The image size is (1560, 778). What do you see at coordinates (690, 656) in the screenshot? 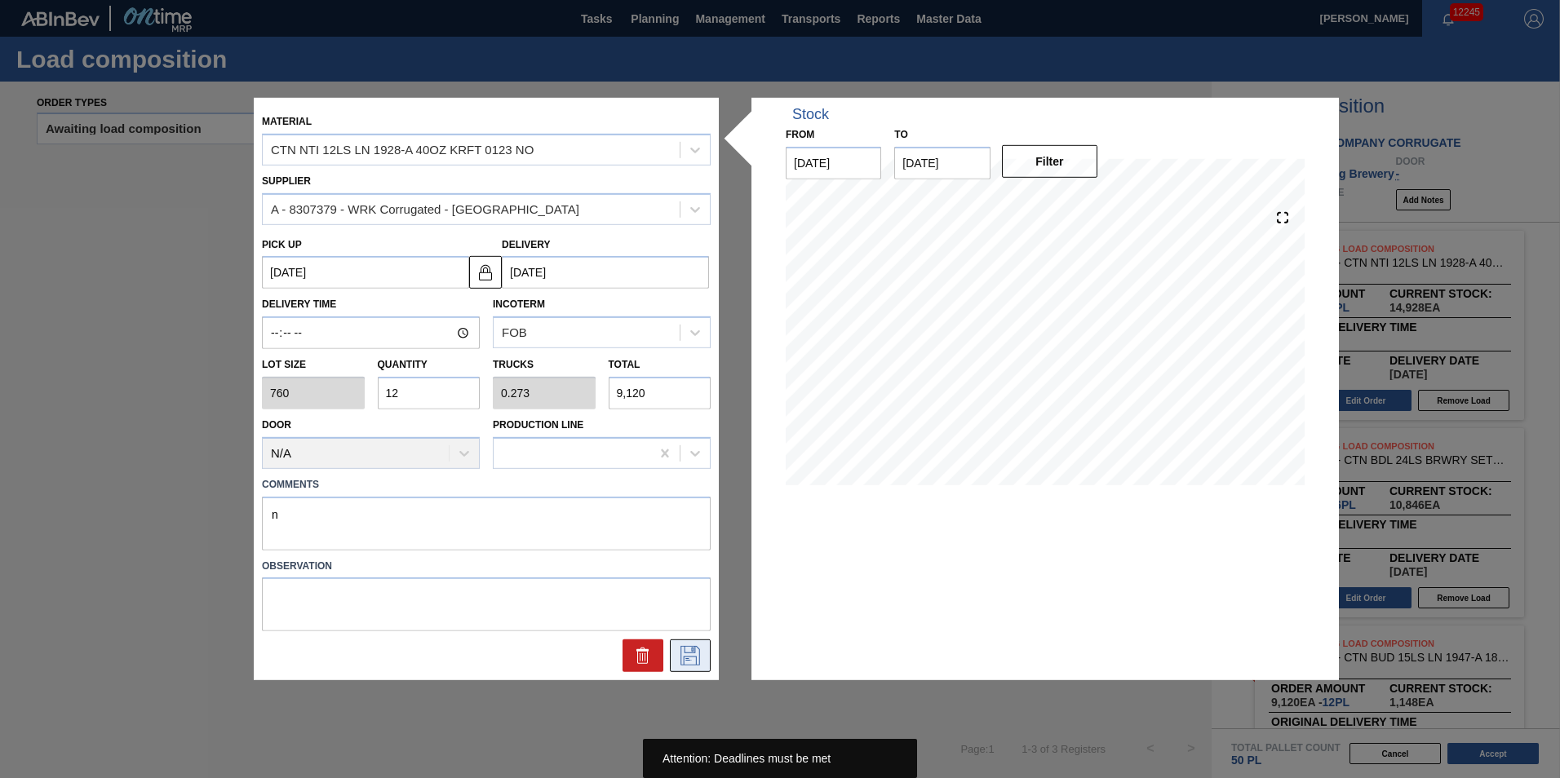
I see `div: Save Suggestion` at bounding box center [690, 656].